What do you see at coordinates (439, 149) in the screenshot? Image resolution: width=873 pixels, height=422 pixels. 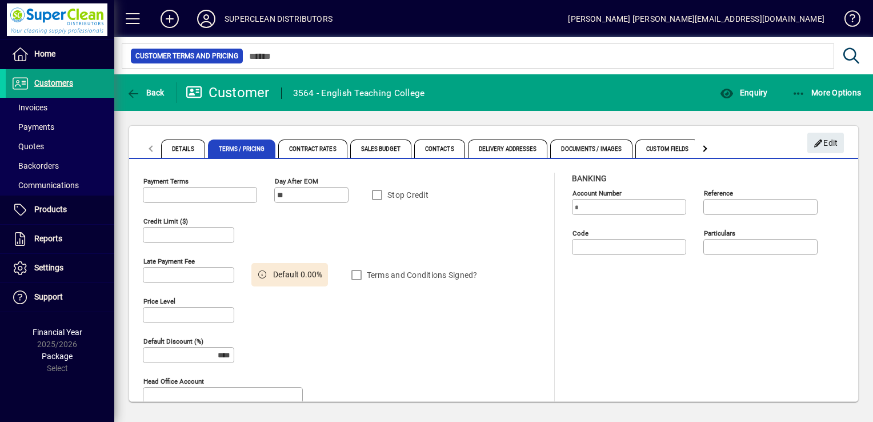 I see `span: Contacts` at bounding box center [439, 149].